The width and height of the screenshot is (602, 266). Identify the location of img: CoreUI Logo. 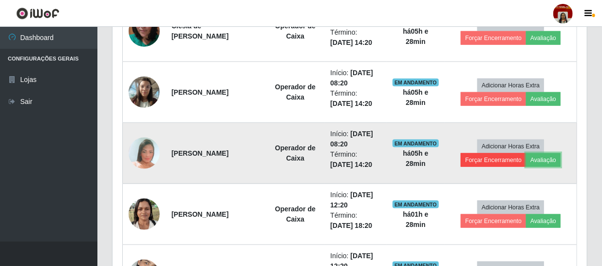
(38, 13).